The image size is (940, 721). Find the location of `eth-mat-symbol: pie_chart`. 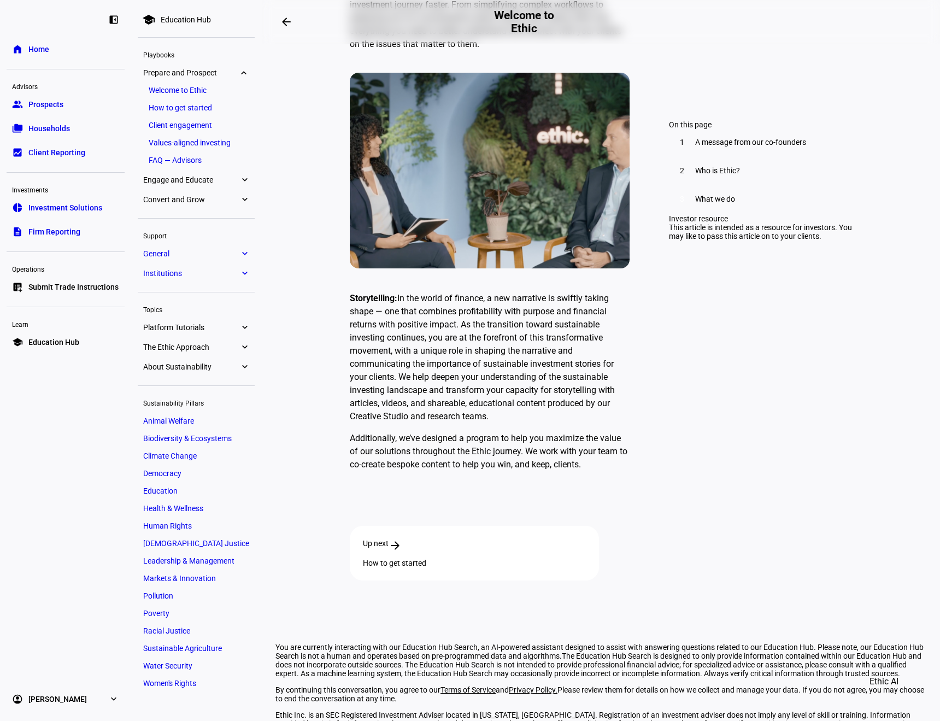

eth-mat-symbol: pie_chart is located at coordinates (17, 208).